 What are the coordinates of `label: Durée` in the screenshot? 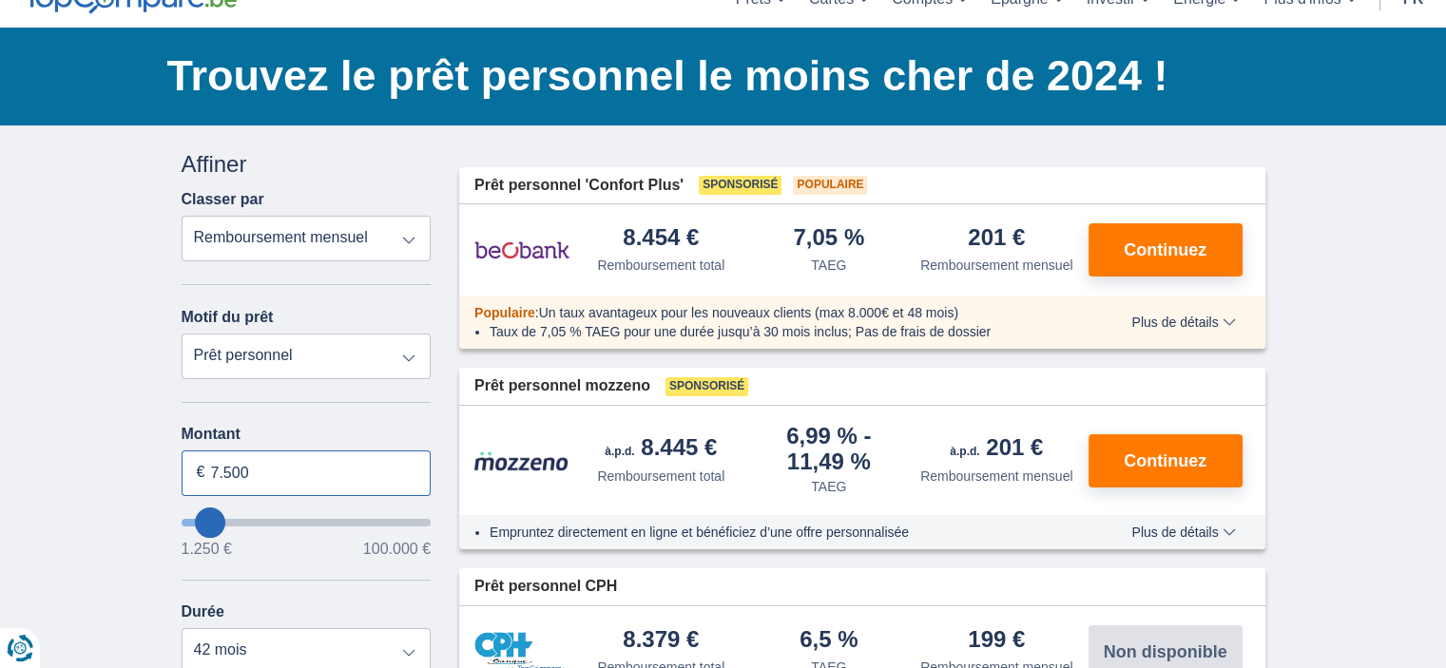 It's located at (202, 612).